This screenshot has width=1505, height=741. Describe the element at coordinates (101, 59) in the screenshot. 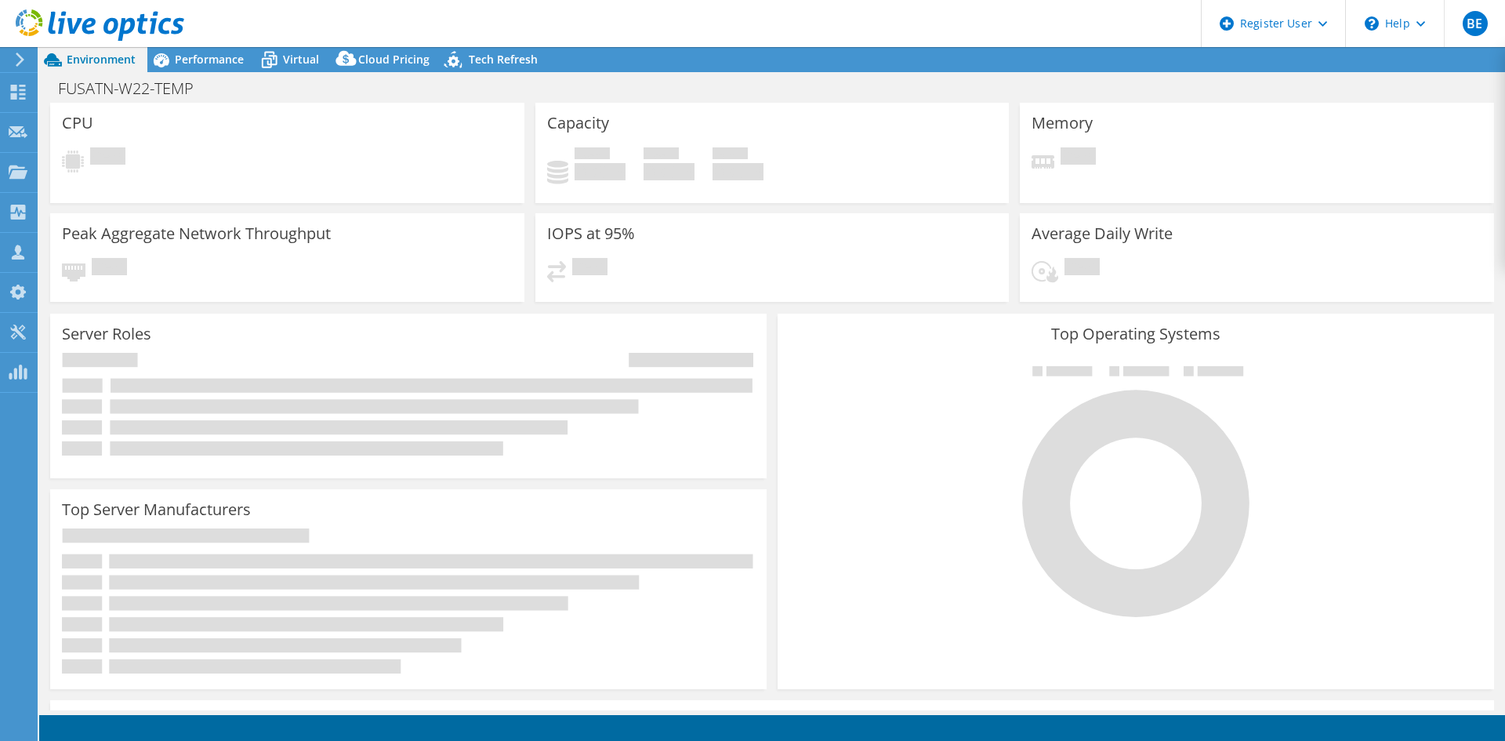

I see `span: Environment` at that location.